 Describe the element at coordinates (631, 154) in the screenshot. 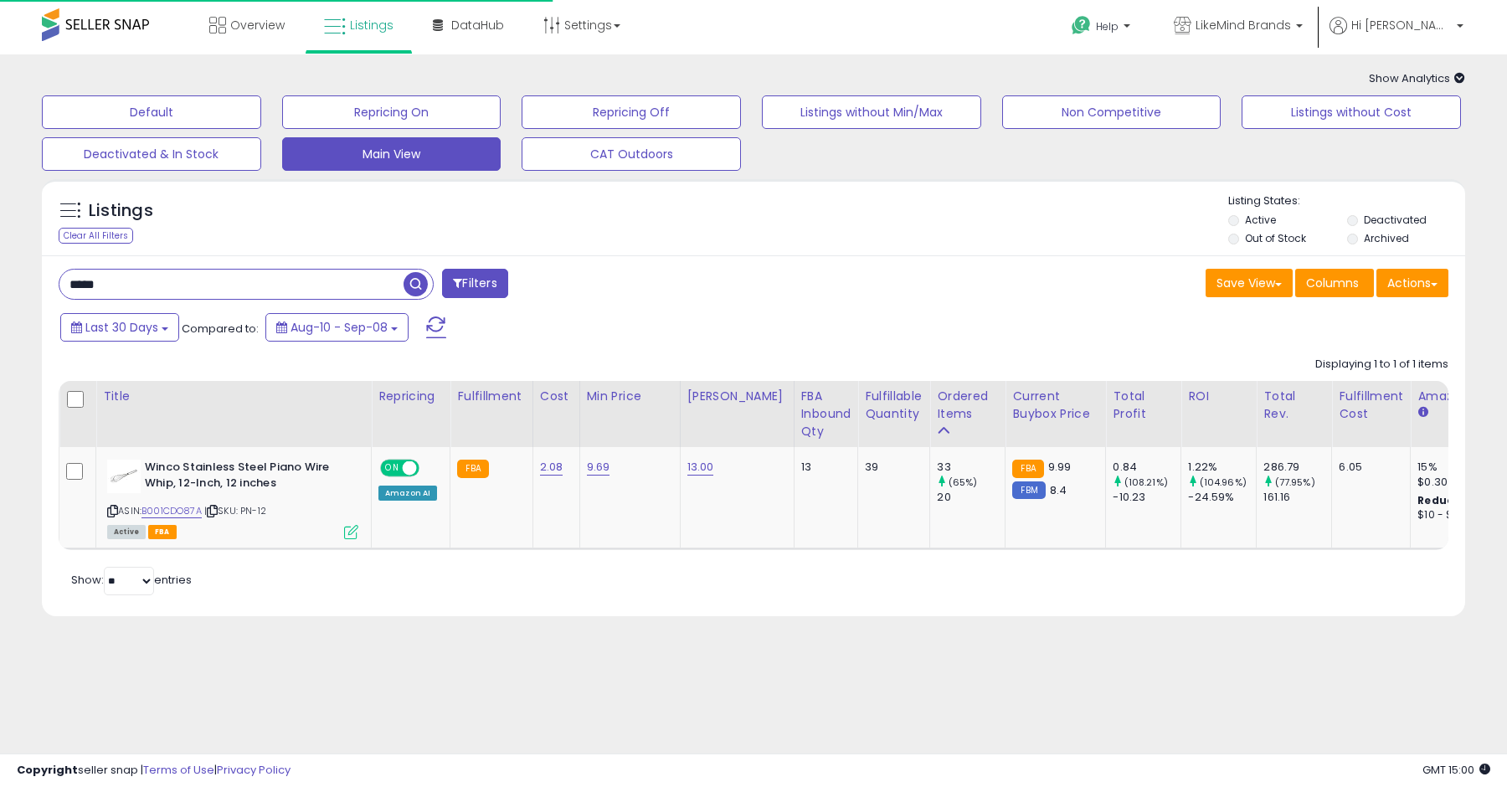

I see `button: CAT Outdoors` at that location.